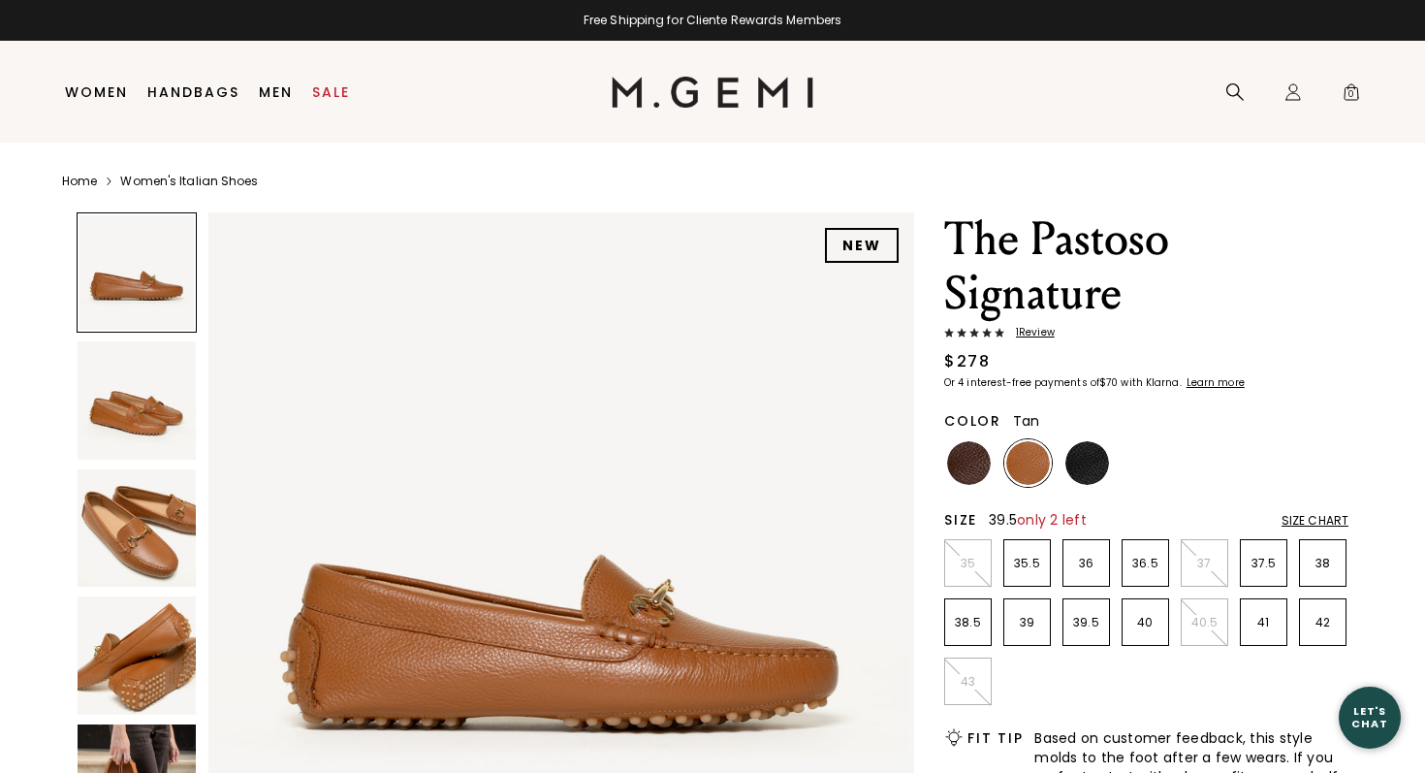 This screenshot has width=1425, height=773. What do you see at coordinates (1052, 520) in the screenshot?
I see `span: only 2 left` at bounding box center [1052, 520].